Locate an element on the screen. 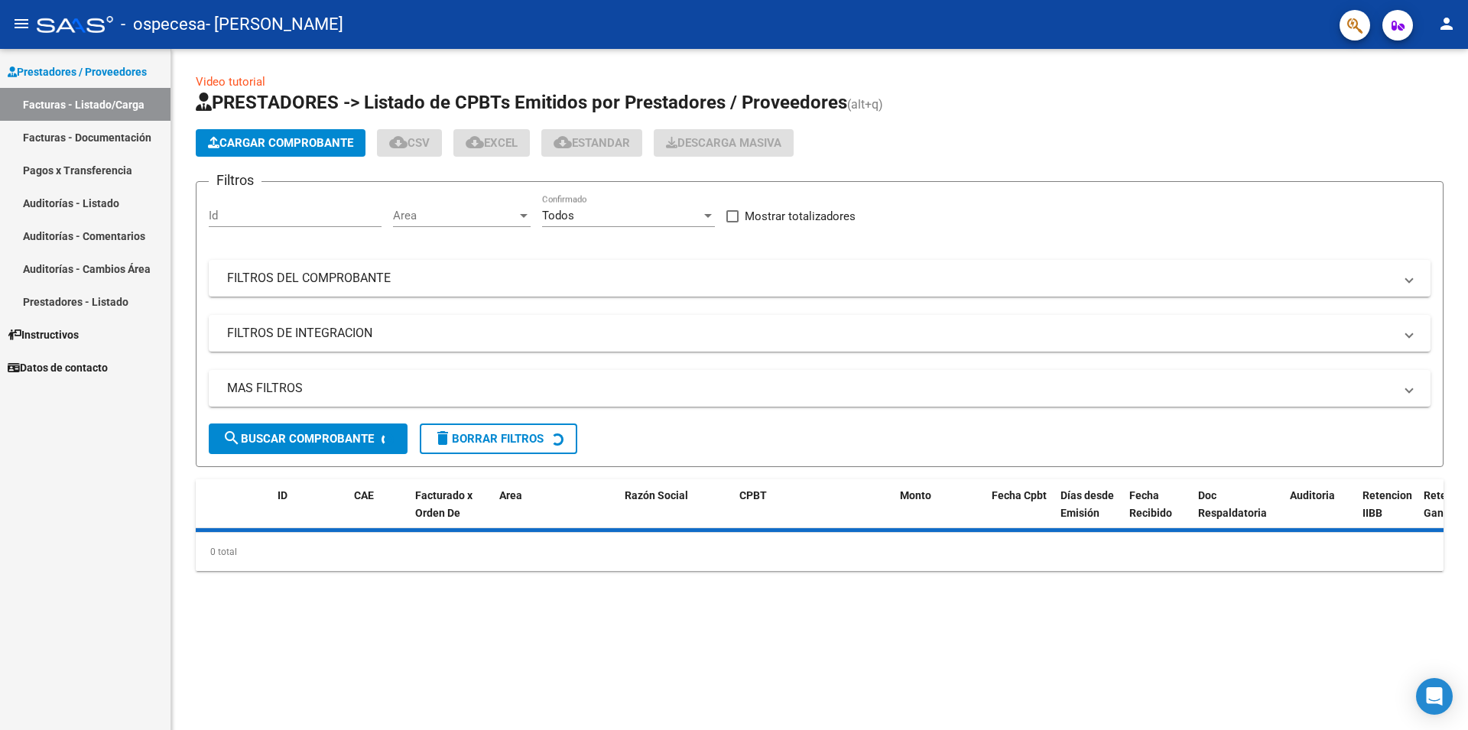  div: Open Intercom Messenger is located at coordinates (1435, 697).